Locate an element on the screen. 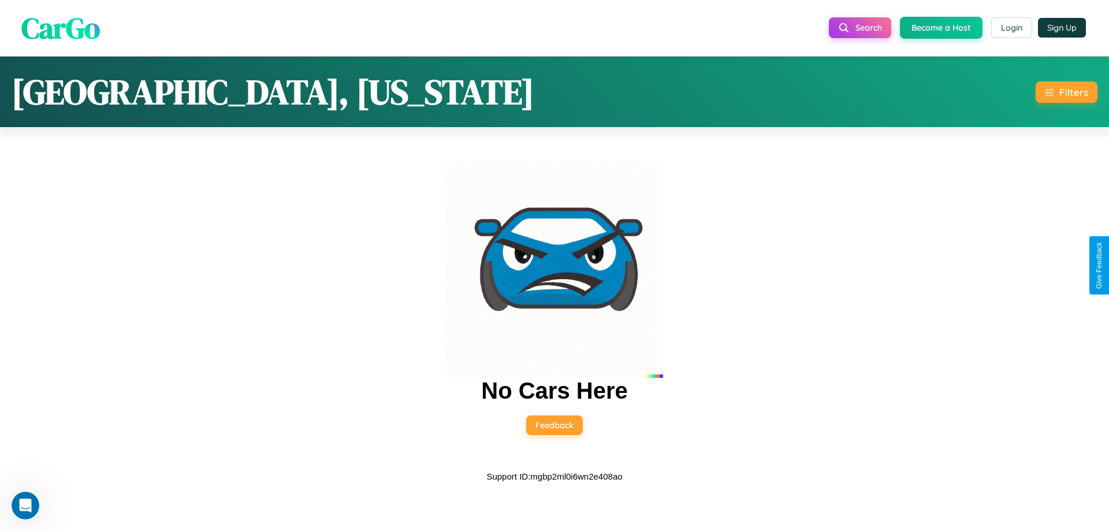 Image resolution: width=1109 pixels, height=531 pixels. button: Search is located at coordinates (860, 28).